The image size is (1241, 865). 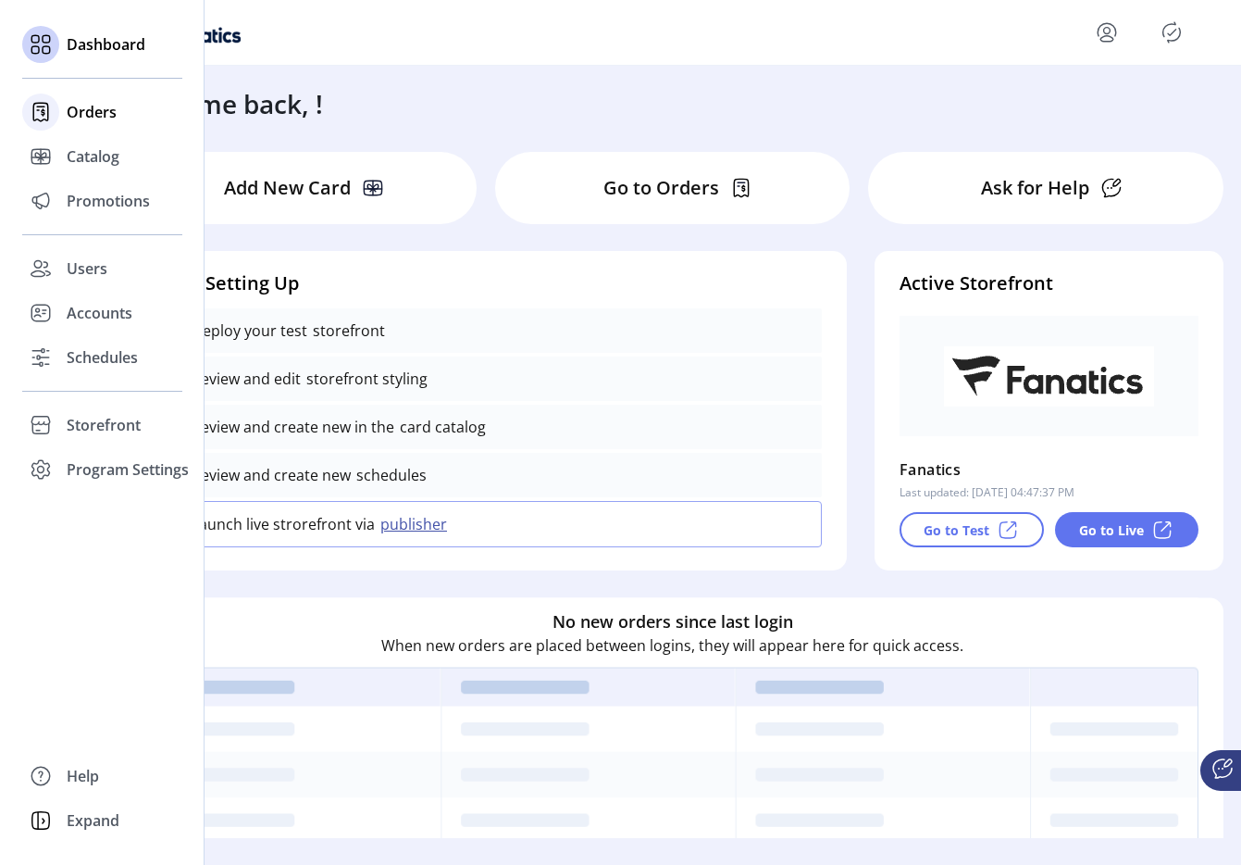 What do you see at coordinates (108, 201) in the screenshot?
I see `span: Promotions` at bounding box center [108, 201].